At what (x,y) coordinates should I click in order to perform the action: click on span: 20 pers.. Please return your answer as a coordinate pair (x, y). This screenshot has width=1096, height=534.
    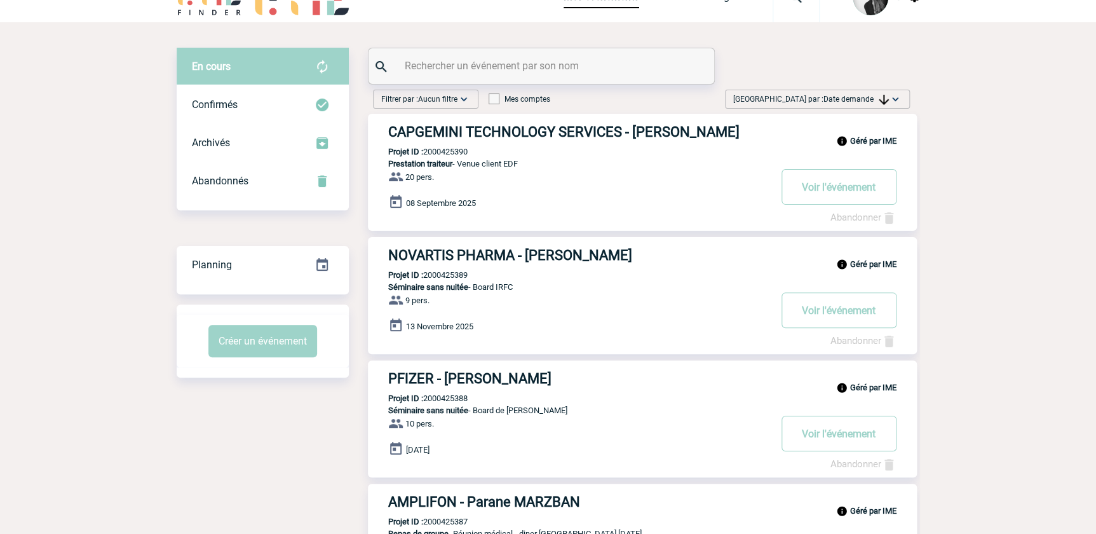
    Looking at the image, I should click on (419, 177).